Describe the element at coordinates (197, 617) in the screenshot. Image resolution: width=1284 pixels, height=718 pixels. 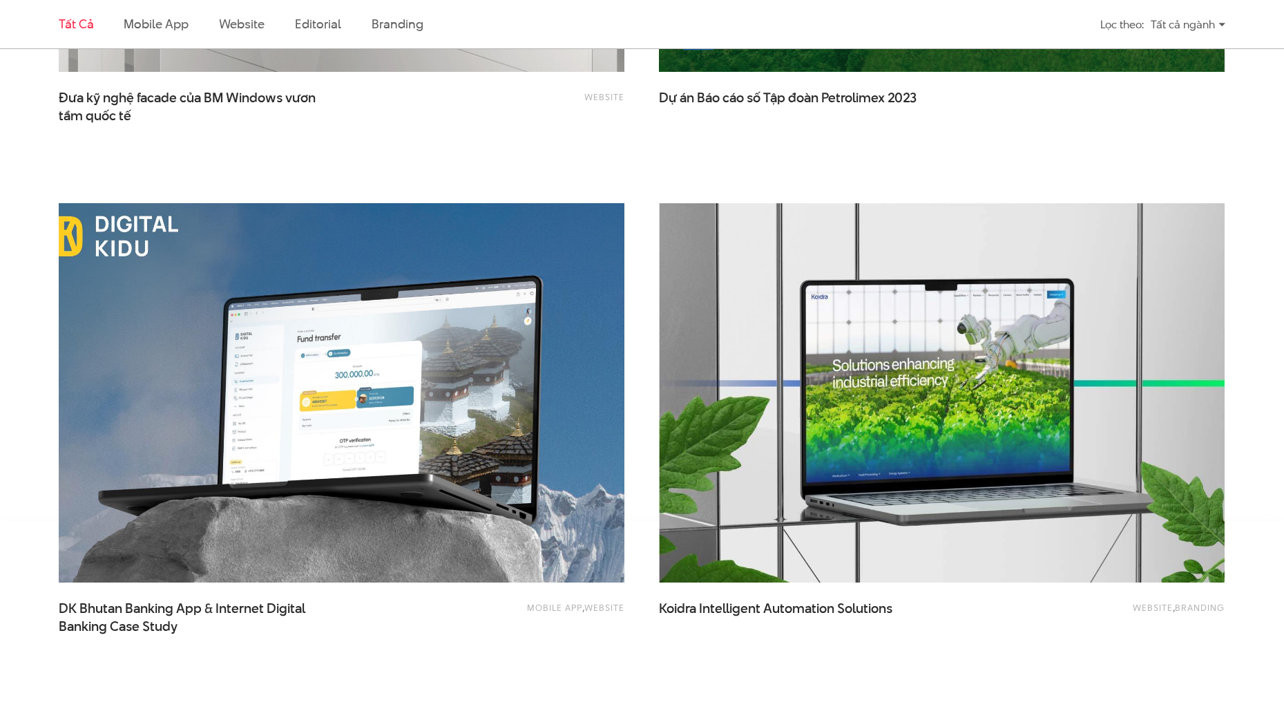
I see `a: DK Bhutan Banking App & Internet DigitalBanking Case Study` at that location.